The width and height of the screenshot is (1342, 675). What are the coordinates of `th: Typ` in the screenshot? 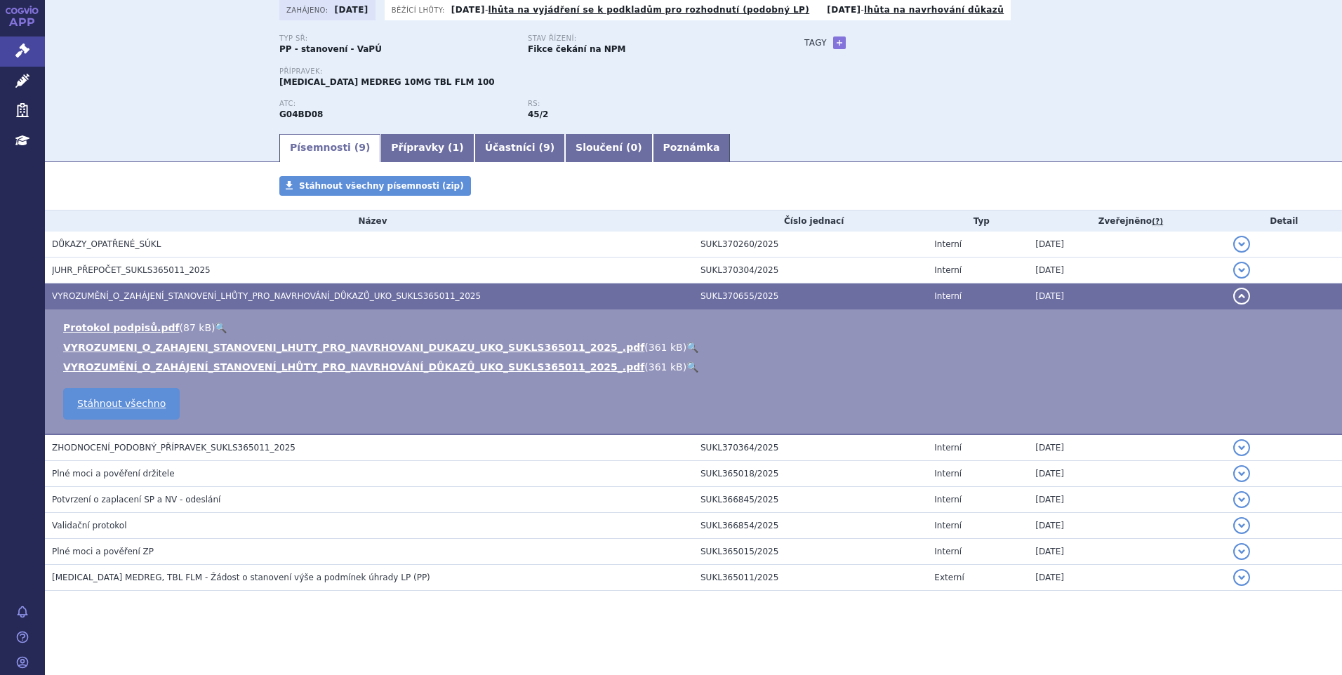 It's located at (978, 221).